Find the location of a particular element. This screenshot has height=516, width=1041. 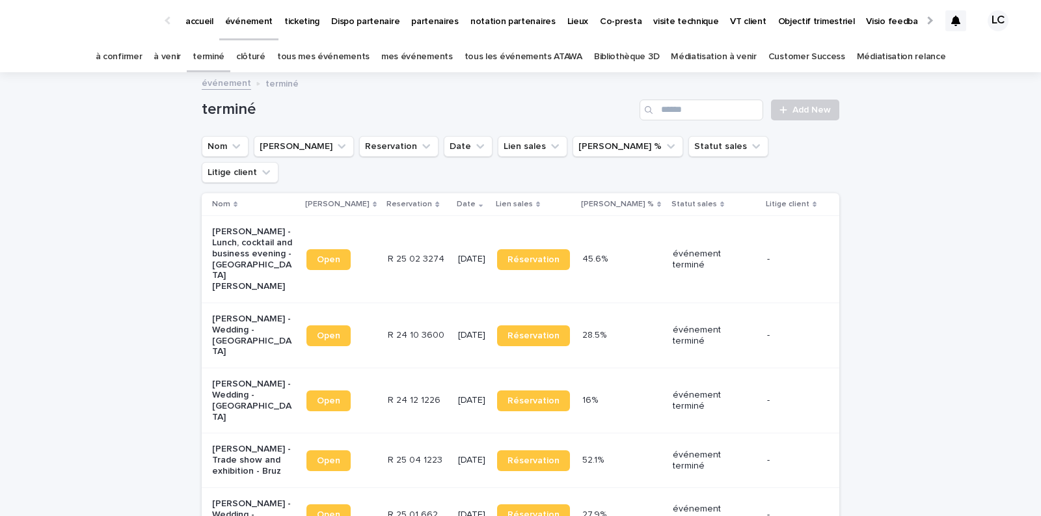

a: Médiatisation à venir is located at coordinates (714, 57).